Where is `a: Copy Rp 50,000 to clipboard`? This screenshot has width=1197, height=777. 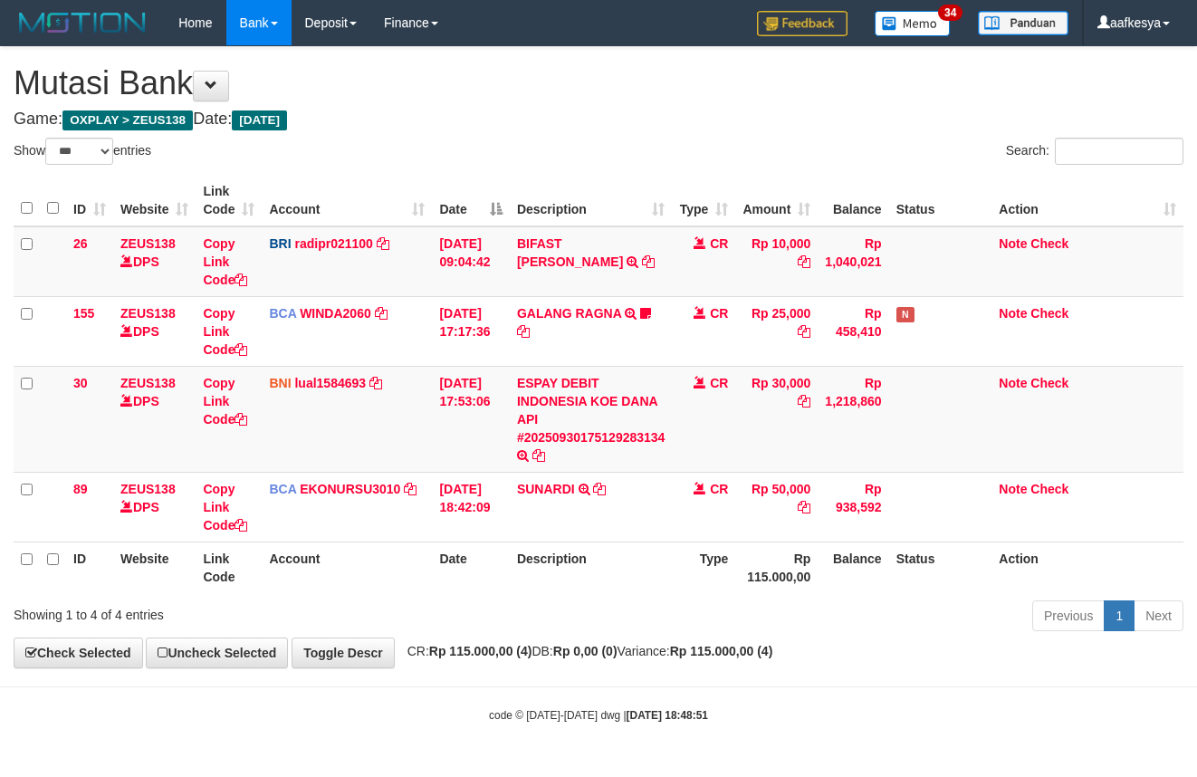
a: Copy Rp 50,000 to clipboard is located at coordinates (804, 507).